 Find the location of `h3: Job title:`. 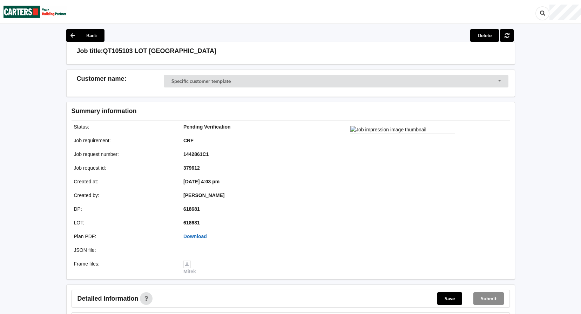

h3: Job title: is located at coordinates (90, 51).